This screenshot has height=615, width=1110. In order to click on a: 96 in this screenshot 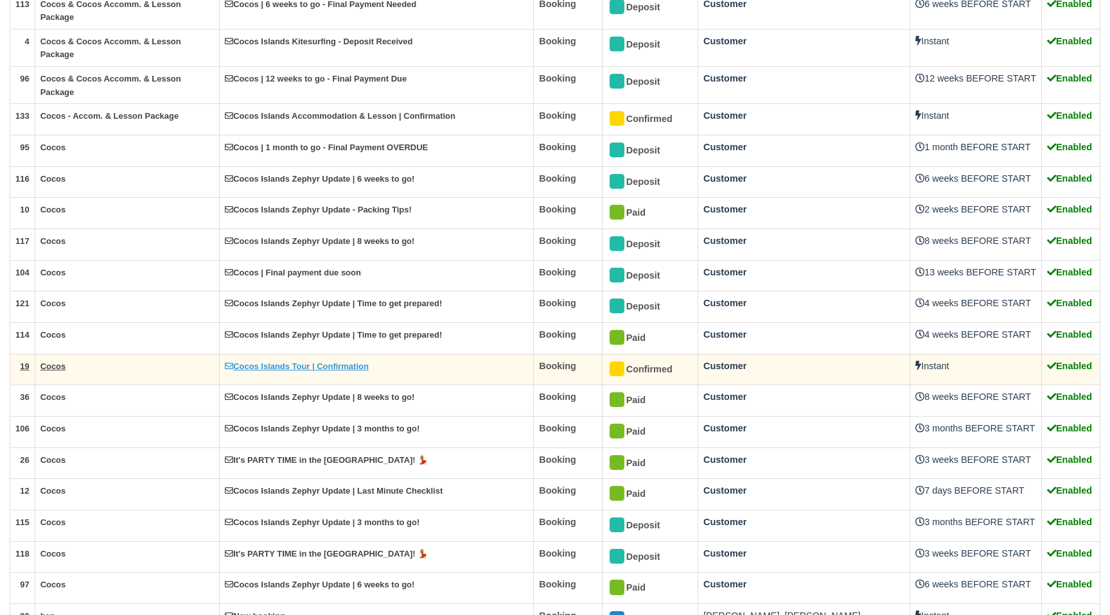, I will do `click(24, 78)`.